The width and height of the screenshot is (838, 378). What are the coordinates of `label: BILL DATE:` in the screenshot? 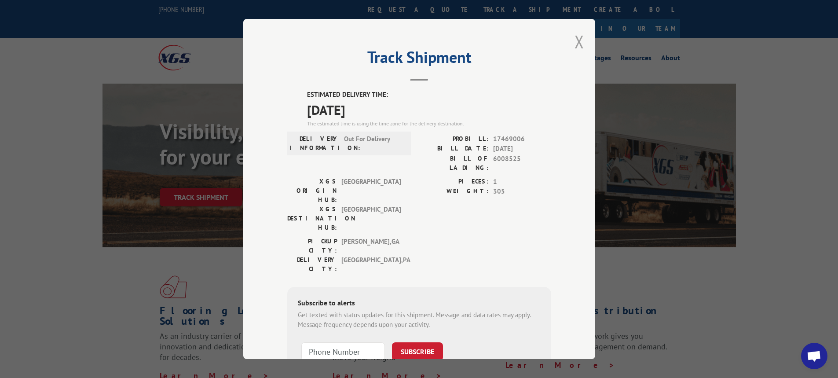 It's located at (454, 149).